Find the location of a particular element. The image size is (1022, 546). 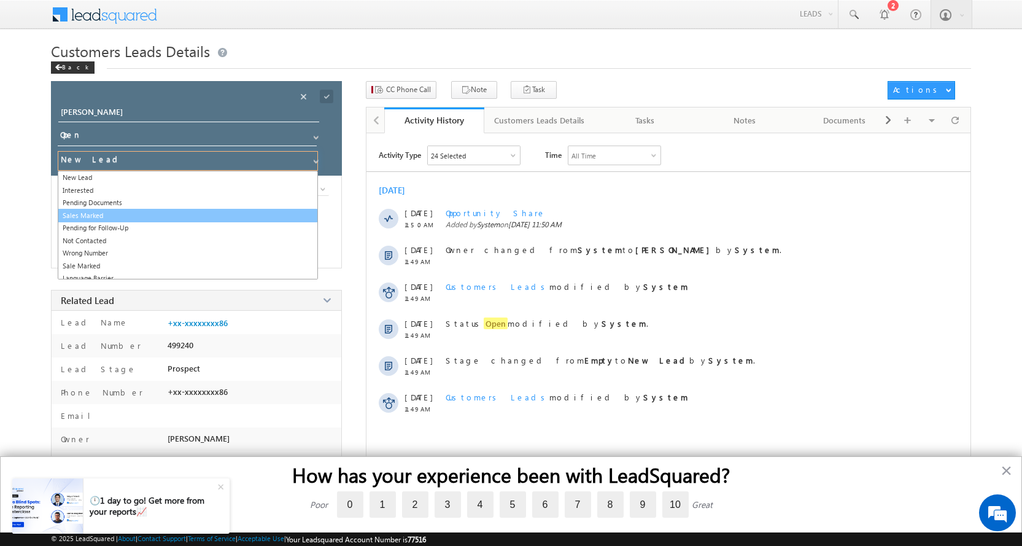

label: 1 is located at coordinates (383, 504).